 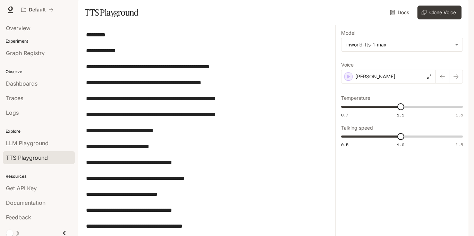 I want to click on p: Default, so click(x=37, y=10).